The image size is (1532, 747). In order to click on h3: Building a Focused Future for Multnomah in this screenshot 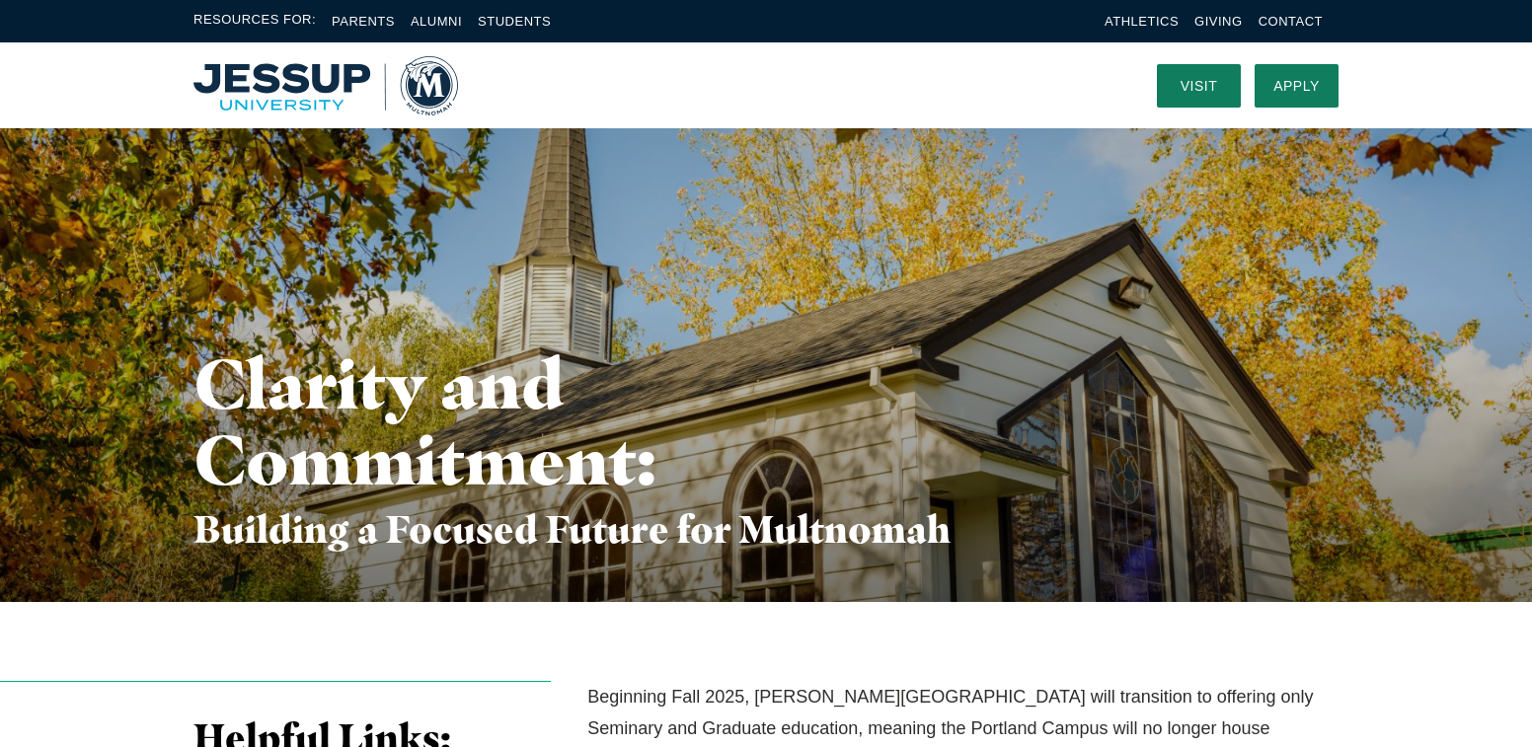, I will do `click(574, 530)`.